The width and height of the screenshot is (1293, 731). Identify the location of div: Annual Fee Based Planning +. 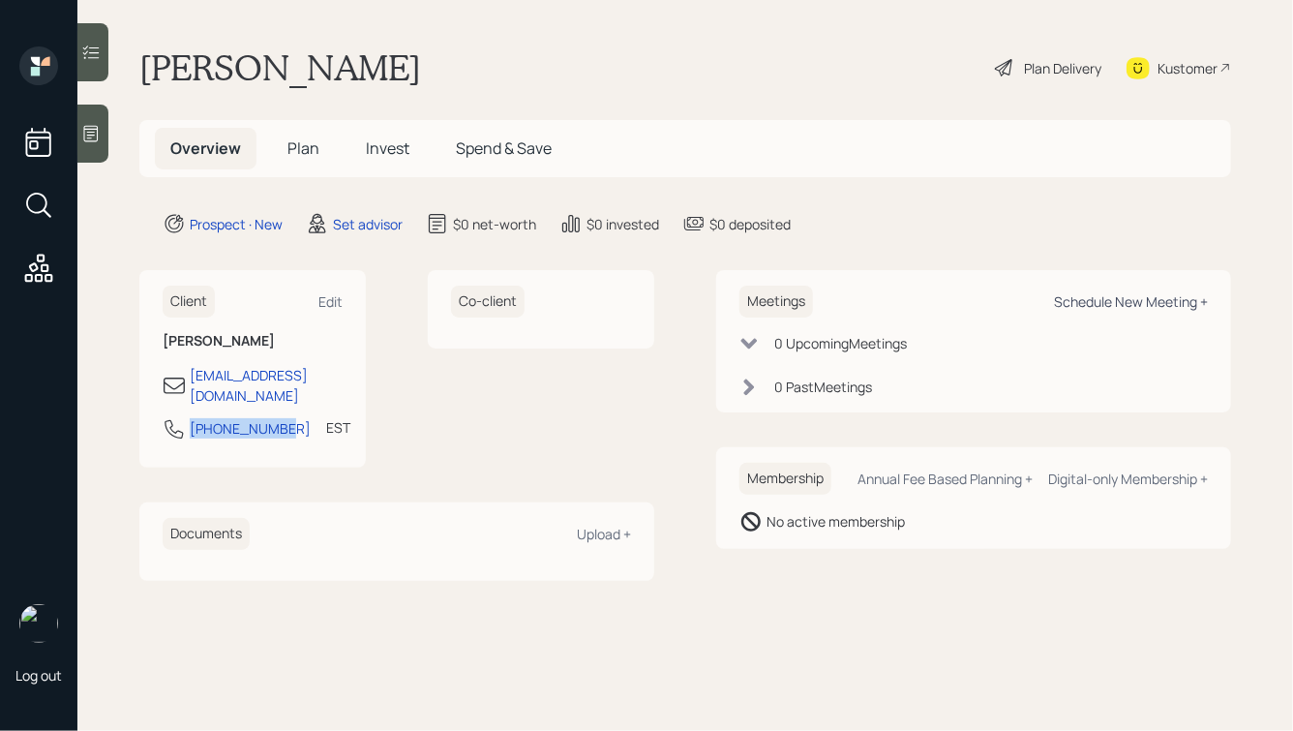
(945, 478).